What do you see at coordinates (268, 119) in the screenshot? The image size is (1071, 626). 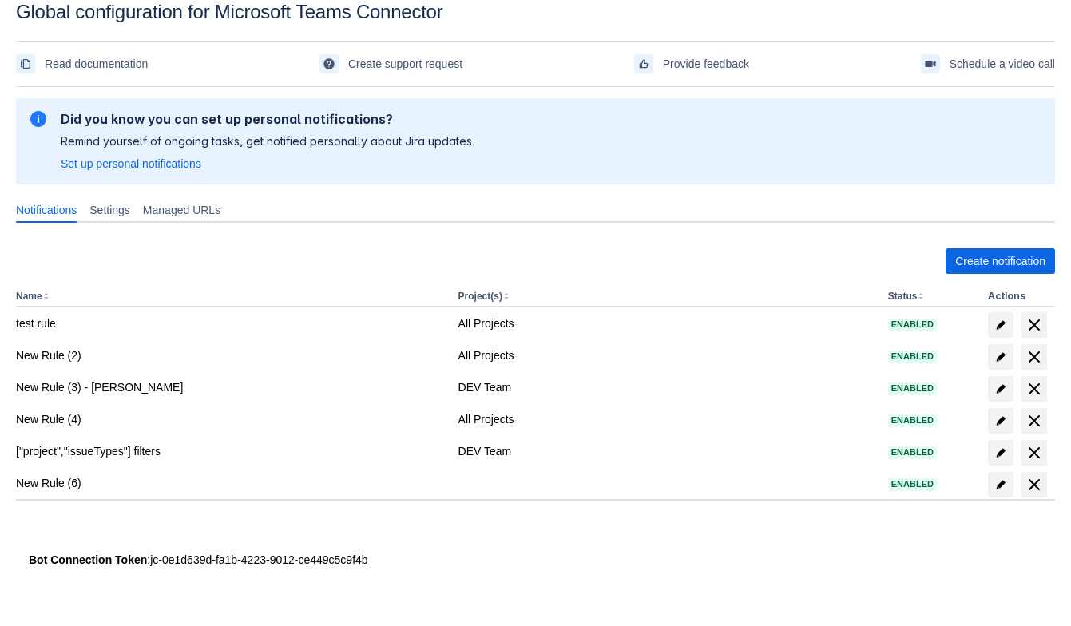 I see `h2: Did you know you can set up personal notifications?` at bounding box center [268, 119].